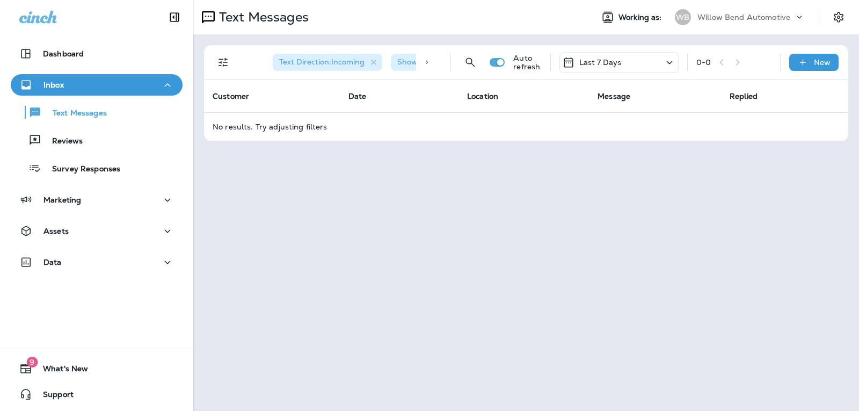 This screenshot has height=411, width=859. I want to click on span: Replied, so click(744, 96).